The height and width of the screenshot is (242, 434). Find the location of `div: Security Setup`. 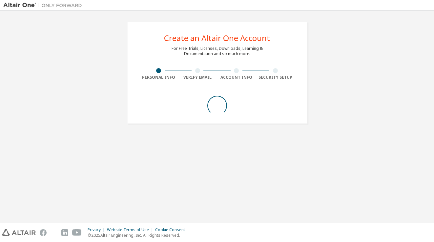

div: Security Setup is located at coordinates (275, 77).